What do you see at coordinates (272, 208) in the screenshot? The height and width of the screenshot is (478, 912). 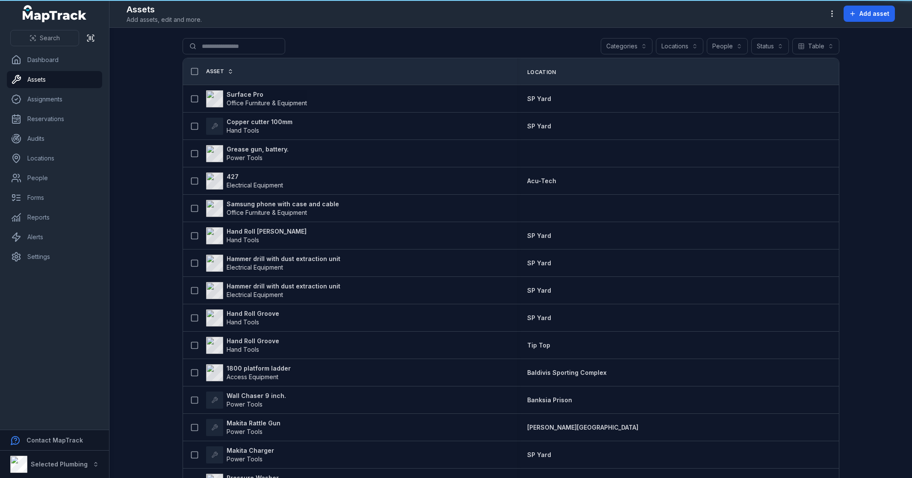 I see `a: Samsung phone with case and cableOffice Furniture & Equipment` at bounding box center [272, 208].